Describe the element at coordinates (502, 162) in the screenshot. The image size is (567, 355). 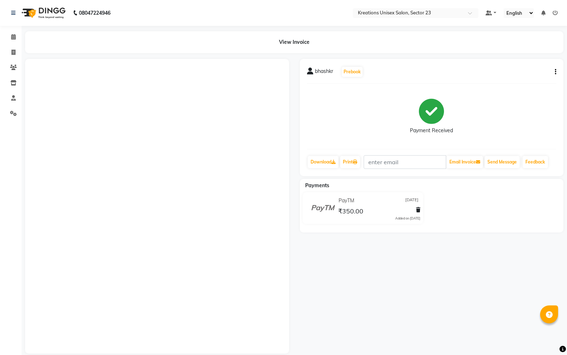
I see `button: Send Message` at that location.